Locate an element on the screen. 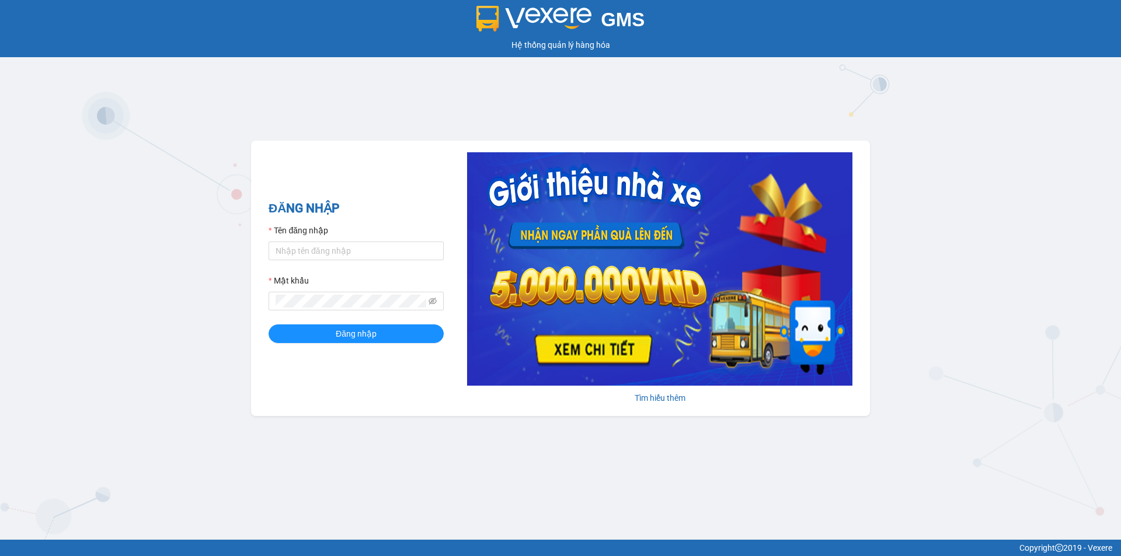  a: GMS is located at coordinates (560, 22).